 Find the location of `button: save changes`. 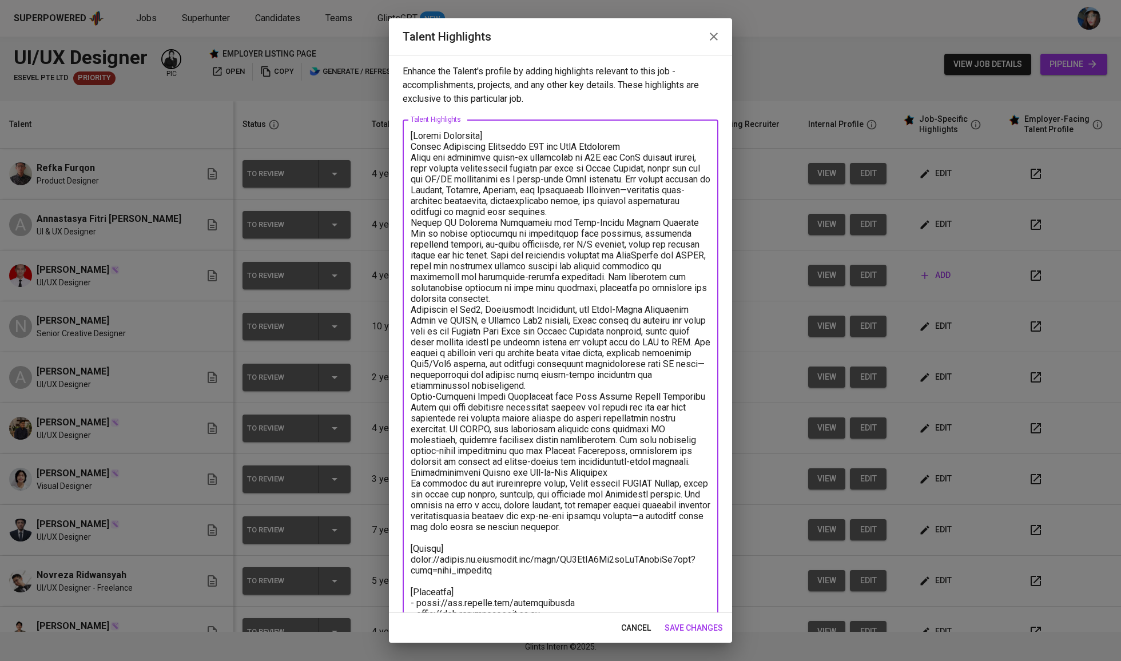

button: save changes is located at coordinates (694, 628).